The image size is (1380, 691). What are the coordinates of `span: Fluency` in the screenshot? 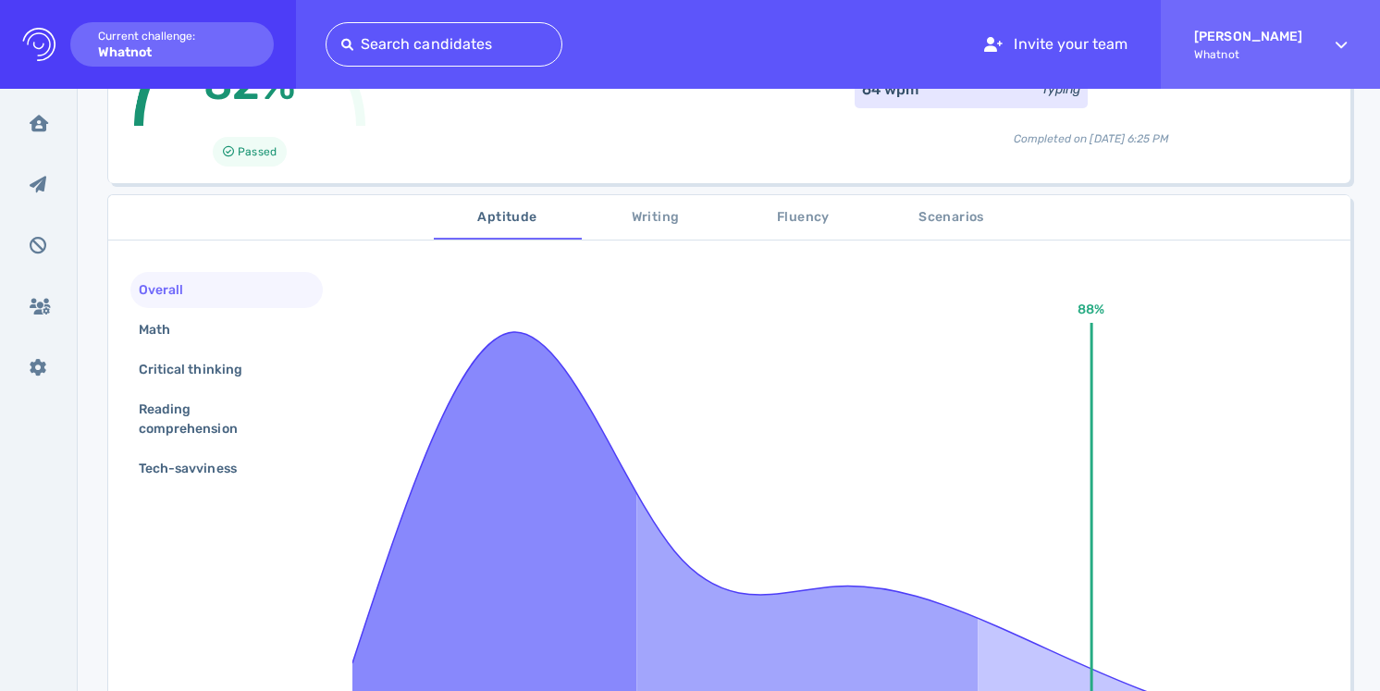 It's located at (804, 217).